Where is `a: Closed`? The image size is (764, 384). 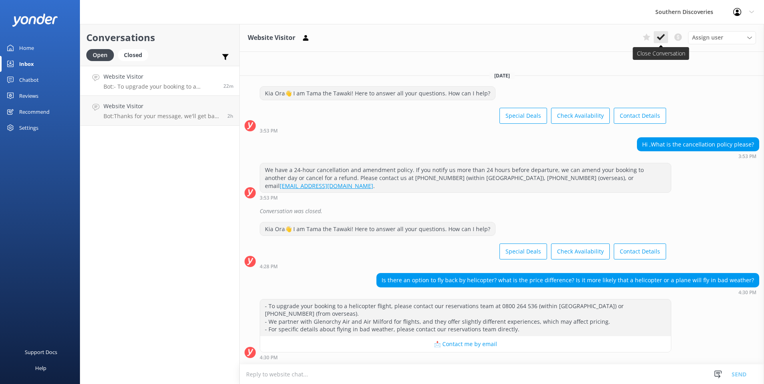
a: Closed is located at coordinates (135, 55).